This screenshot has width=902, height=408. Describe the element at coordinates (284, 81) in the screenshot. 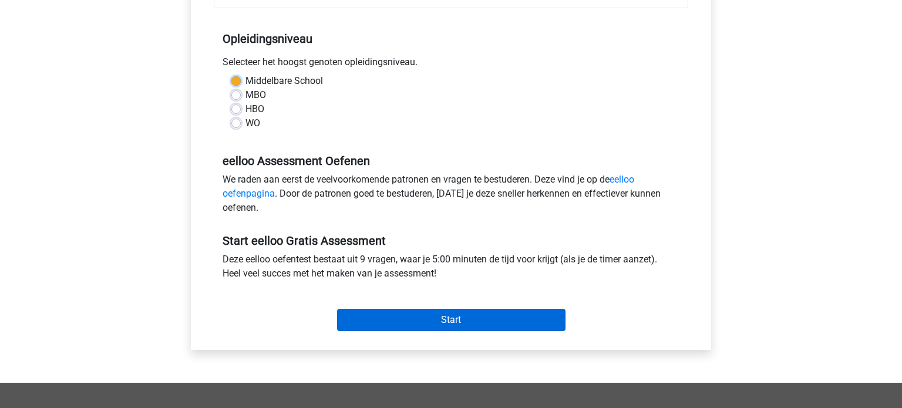

I see `label: Middelbare School` at that location.